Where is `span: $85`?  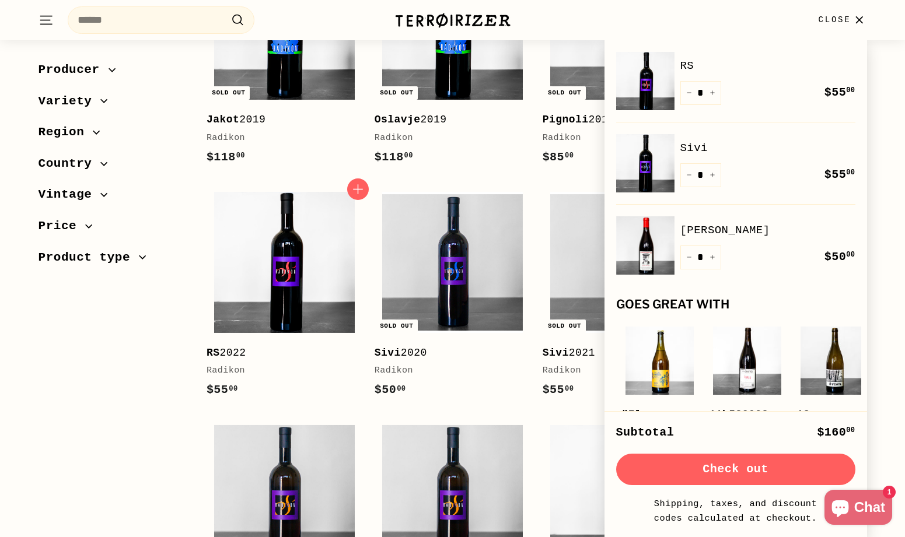 span: $85 is located at coordinates (558, 157).